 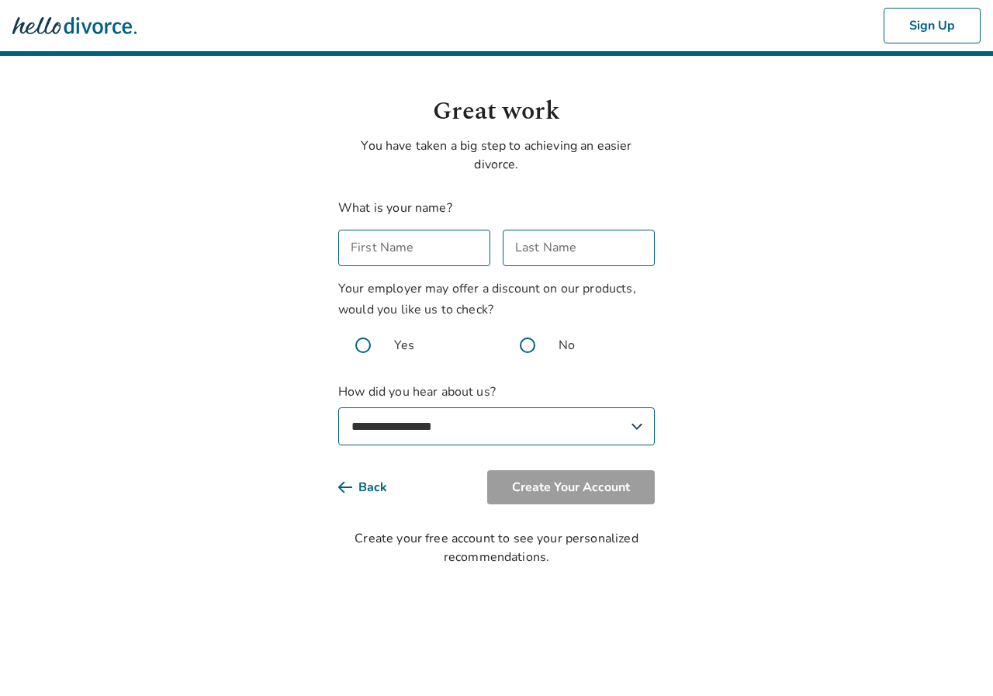 What do you see at coordinates (567, 345) in the screenshot?
I see `span: No` at bounding box center [567, 345].